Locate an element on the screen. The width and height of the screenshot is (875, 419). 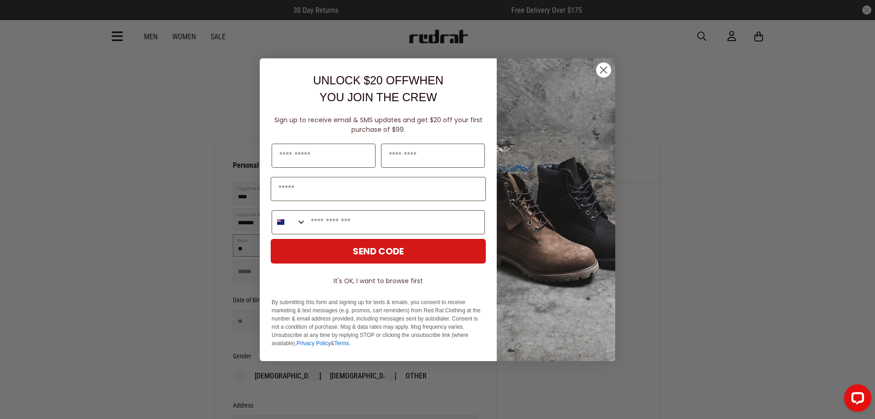
p: By submitting this form and signing up for texts & emails, you consent to receive marketing & tex... is located at coordinates (378, 322).